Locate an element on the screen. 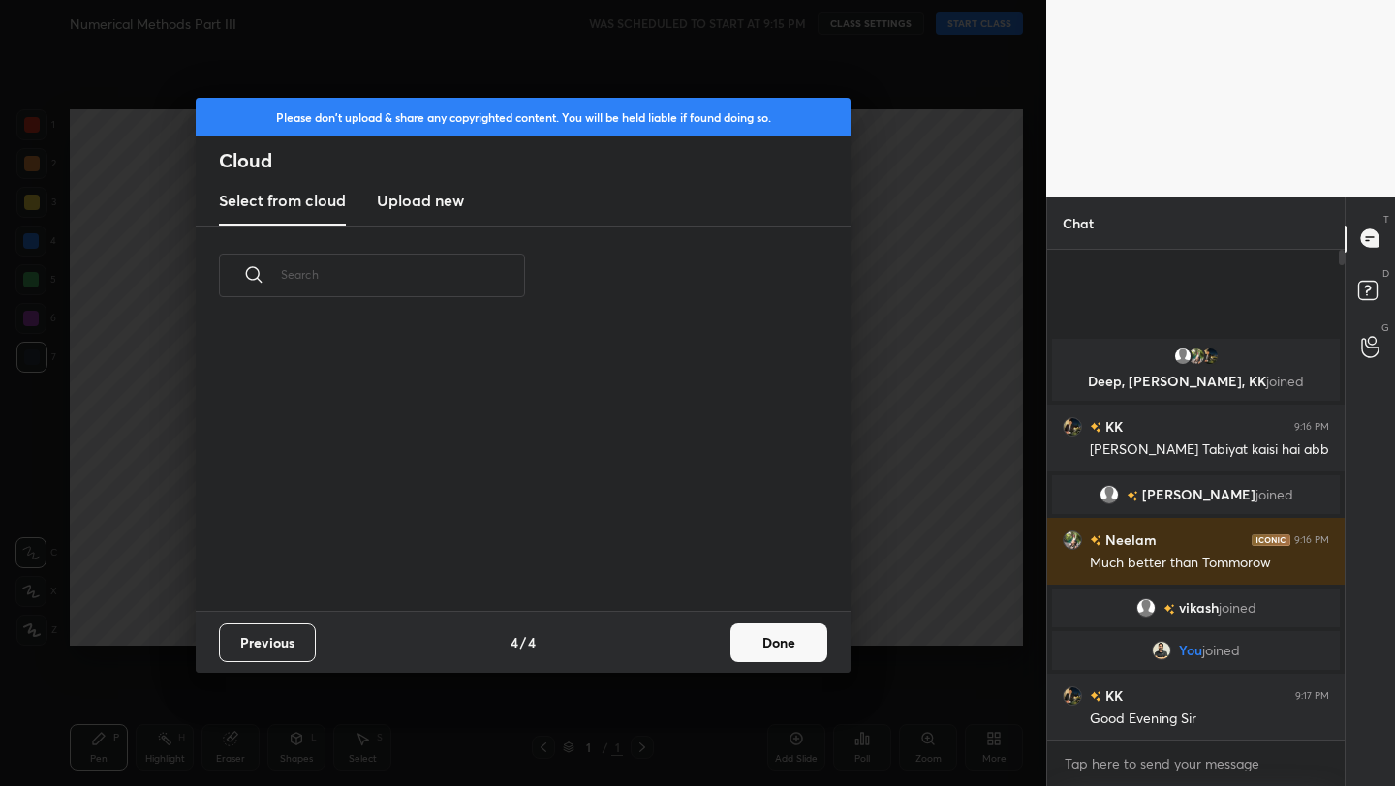 The image size is (1395, 786). div: Much better than Tommorow is located at coordinates (1209, 564).